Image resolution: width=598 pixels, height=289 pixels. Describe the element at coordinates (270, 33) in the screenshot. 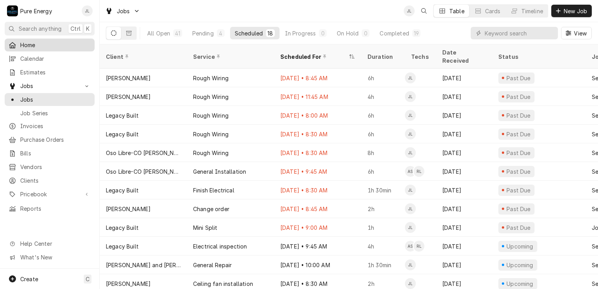

I see `div: 18` at that location.